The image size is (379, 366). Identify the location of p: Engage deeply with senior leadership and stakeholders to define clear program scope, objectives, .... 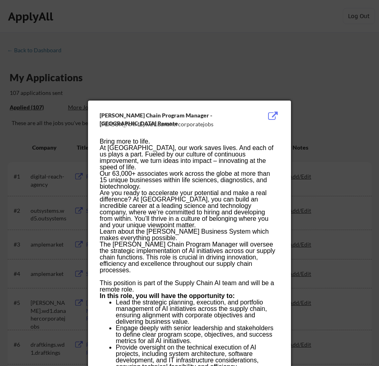
(198, 335).